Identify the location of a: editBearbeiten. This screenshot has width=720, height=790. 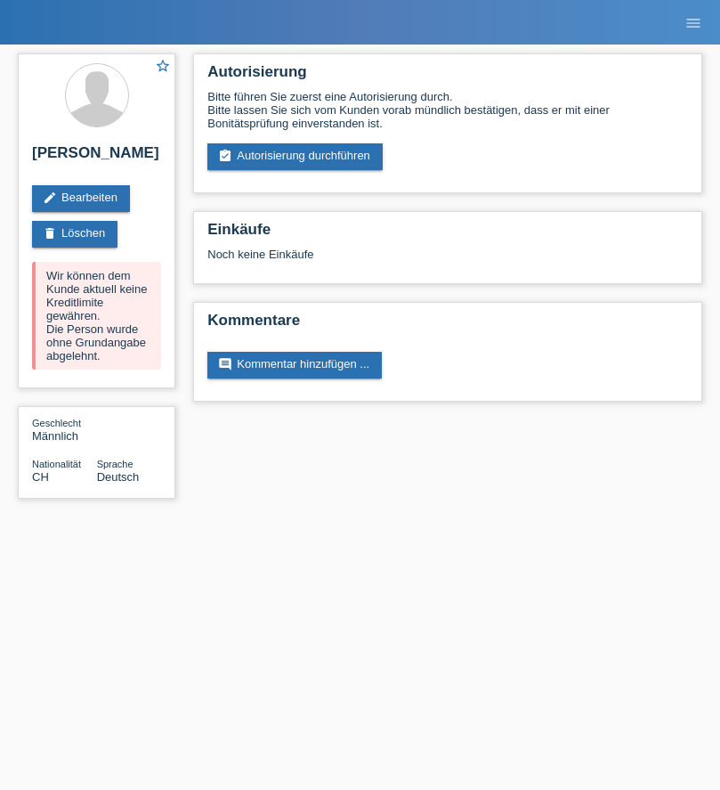
(81, 199).